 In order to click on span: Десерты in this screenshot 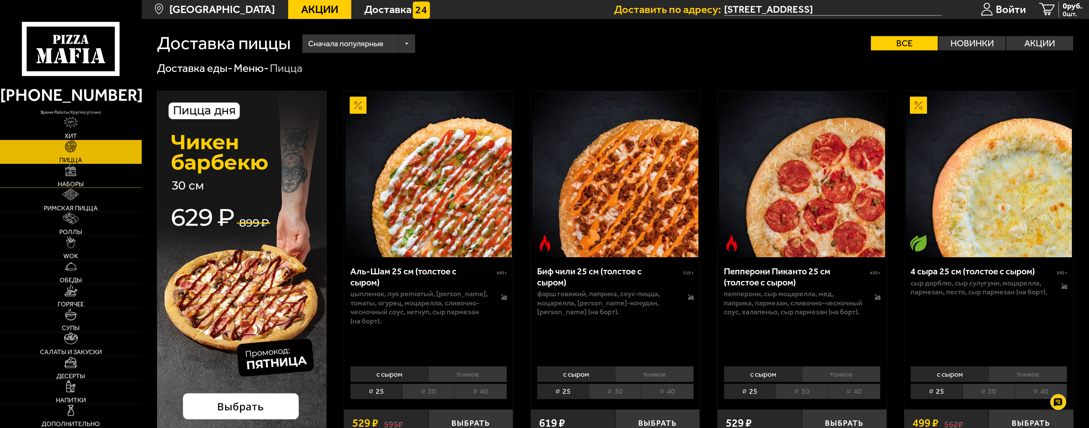, I will do `click(71, 376)`.